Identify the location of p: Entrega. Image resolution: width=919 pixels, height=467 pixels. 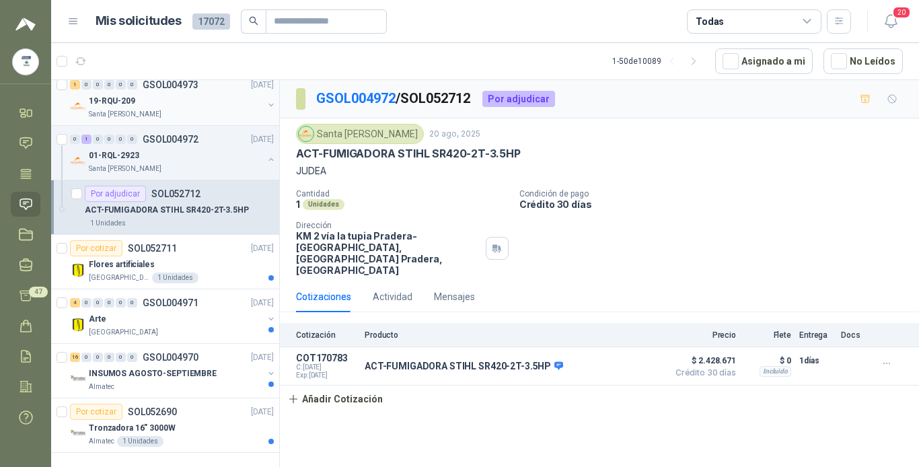
(816, 335).